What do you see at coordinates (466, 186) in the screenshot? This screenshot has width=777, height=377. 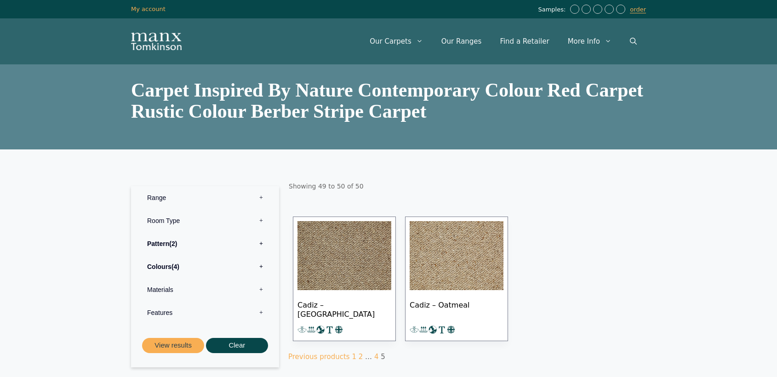 I see `p: Showing 49 to 50 of 50` at bounding box center [466, 186].